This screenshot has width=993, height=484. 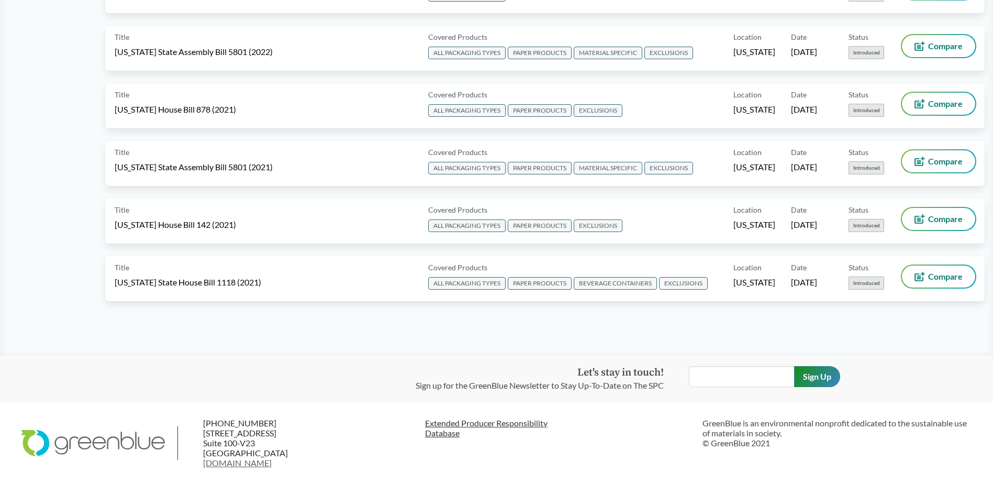 I want to click on span: BEVERAGE CONTAINERS, so click(x=615, y=283).